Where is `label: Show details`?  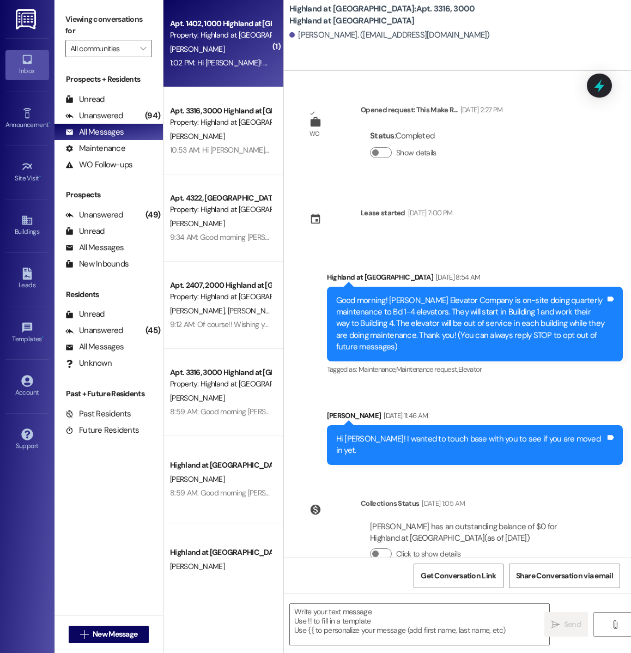
label: Show details is located at coordinates (417, 153).